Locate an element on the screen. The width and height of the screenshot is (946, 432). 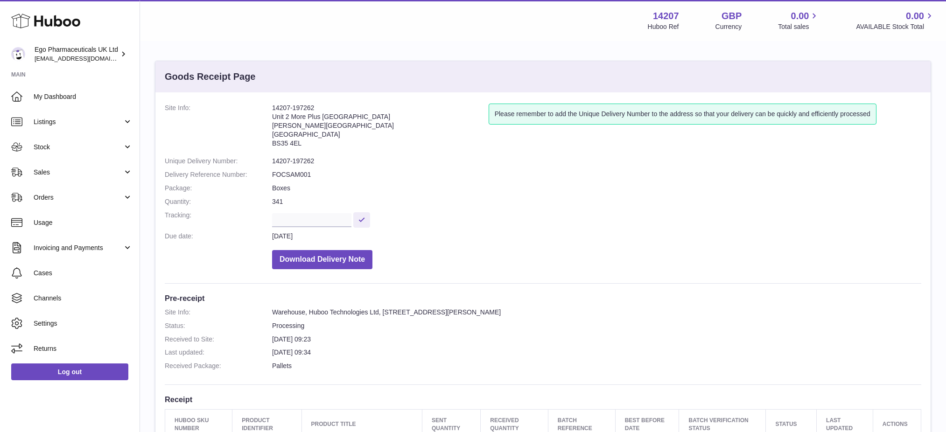
h3: Goods Receipt Page is located at coordinates (210, 77).